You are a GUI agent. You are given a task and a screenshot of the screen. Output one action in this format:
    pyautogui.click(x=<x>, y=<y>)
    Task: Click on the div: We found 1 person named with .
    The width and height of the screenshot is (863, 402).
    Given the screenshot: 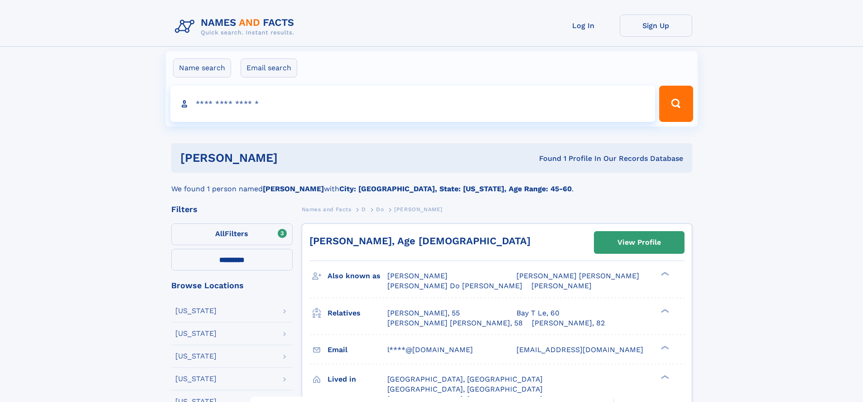 What is the action you would take?
    pyautogui.click(x=431, y=183)
    